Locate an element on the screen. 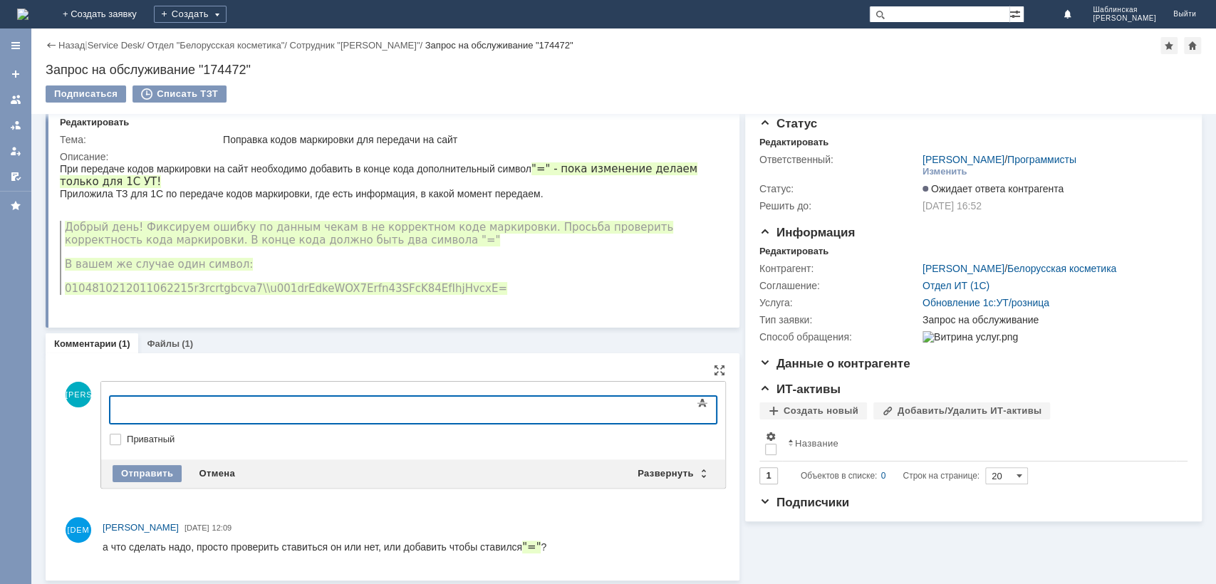 The width and height of the screenshot is (1216, 584). div: Решить до: is located at coordinates (839, 206).